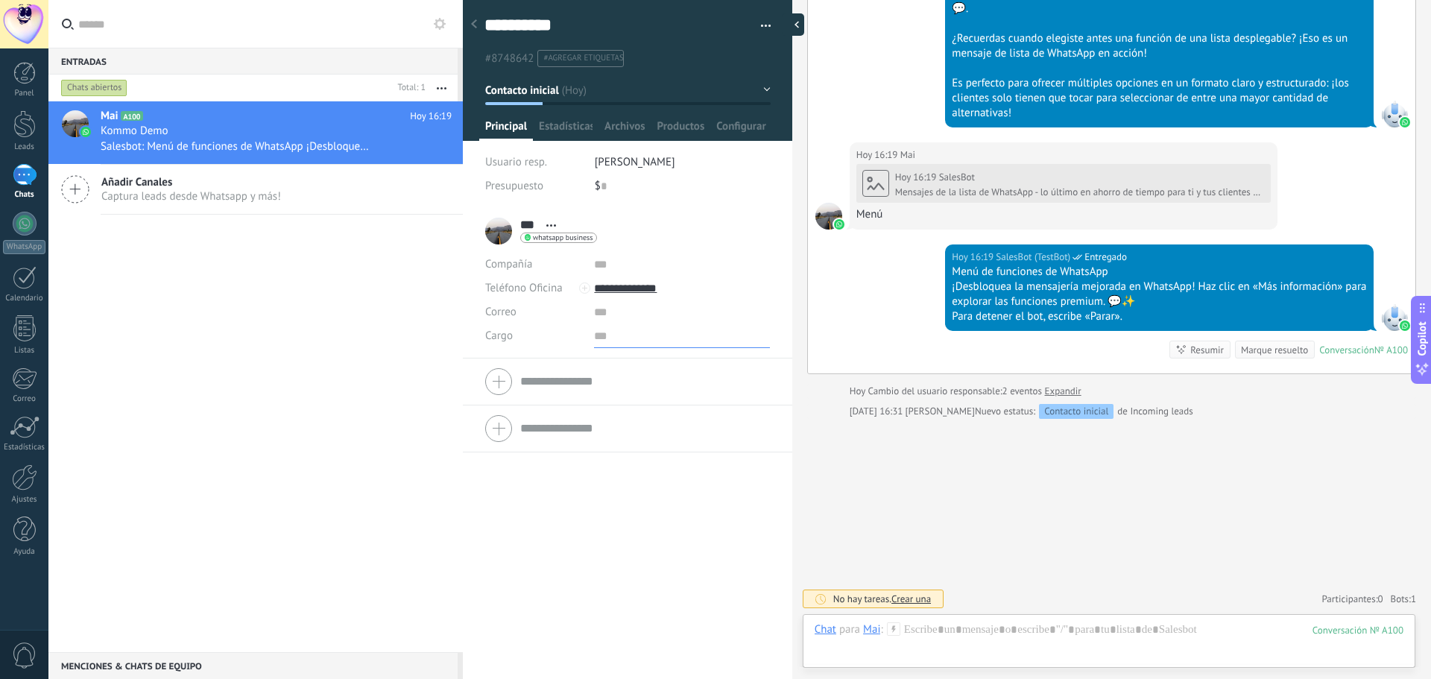 The image size is (1431, 679). What do you see at coordinates (1062, 391) in the screenshot?
I see `a: Expandir` at bounding box center [1062, 391].